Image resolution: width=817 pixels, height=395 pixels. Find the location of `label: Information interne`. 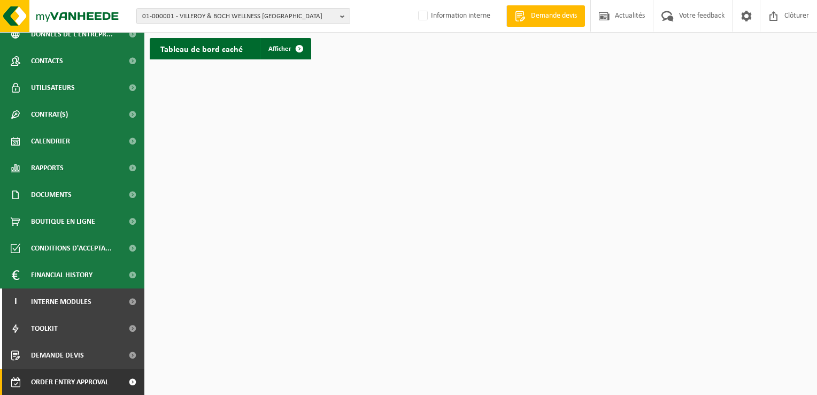

label: Information interne is located at coordinates (453, 16).